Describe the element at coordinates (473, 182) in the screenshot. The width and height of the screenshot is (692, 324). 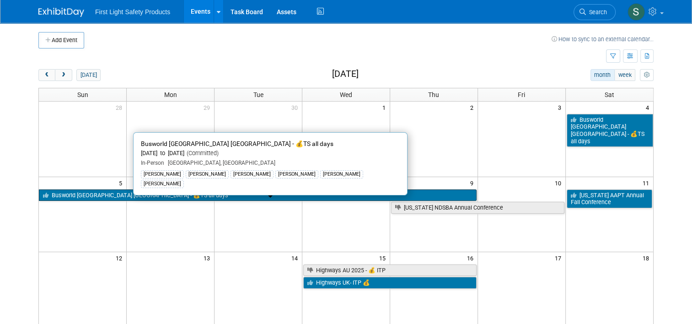
I see `span: 9` at that location.